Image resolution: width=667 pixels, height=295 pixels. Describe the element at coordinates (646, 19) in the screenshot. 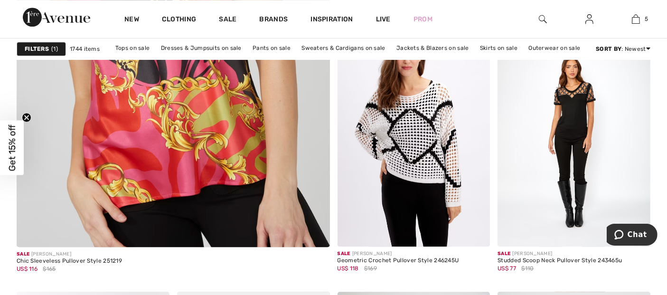

I see `span: 5` at that location.